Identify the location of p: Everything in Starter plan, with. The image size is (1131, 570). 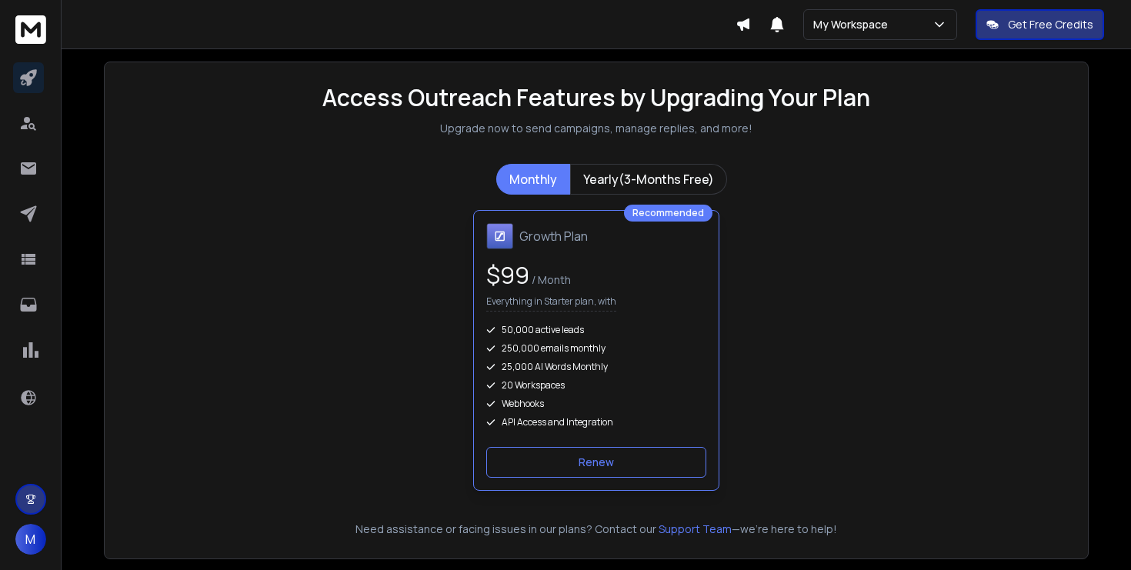
(551, 303).